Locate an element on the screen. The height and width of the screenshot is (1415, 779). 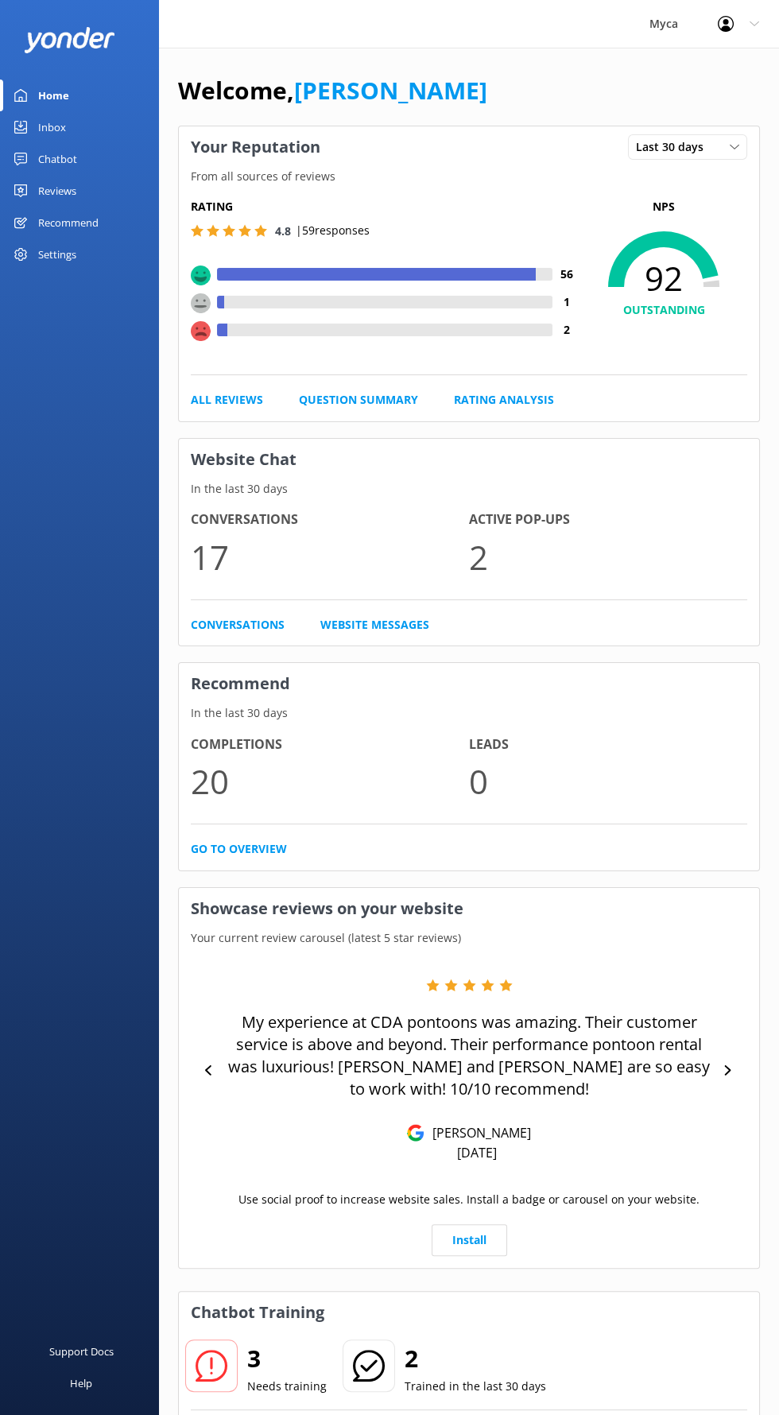
p: My experience at CDA pontoons was amazing. Their customer service is above and beyond. Their perf... is located at coordinates (469, 1056).